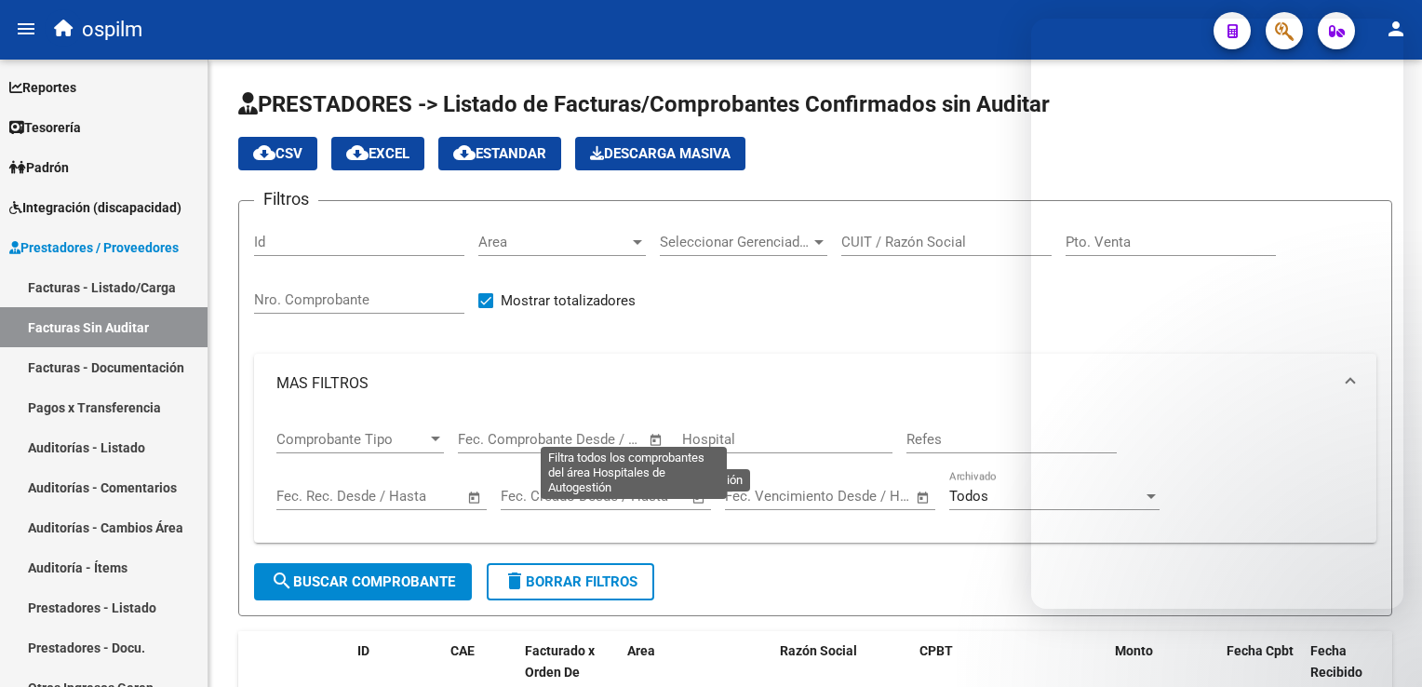 This screenshot has height=687, width=1422. I want to click on button: Buscar Comprobante, so click(363, 582).